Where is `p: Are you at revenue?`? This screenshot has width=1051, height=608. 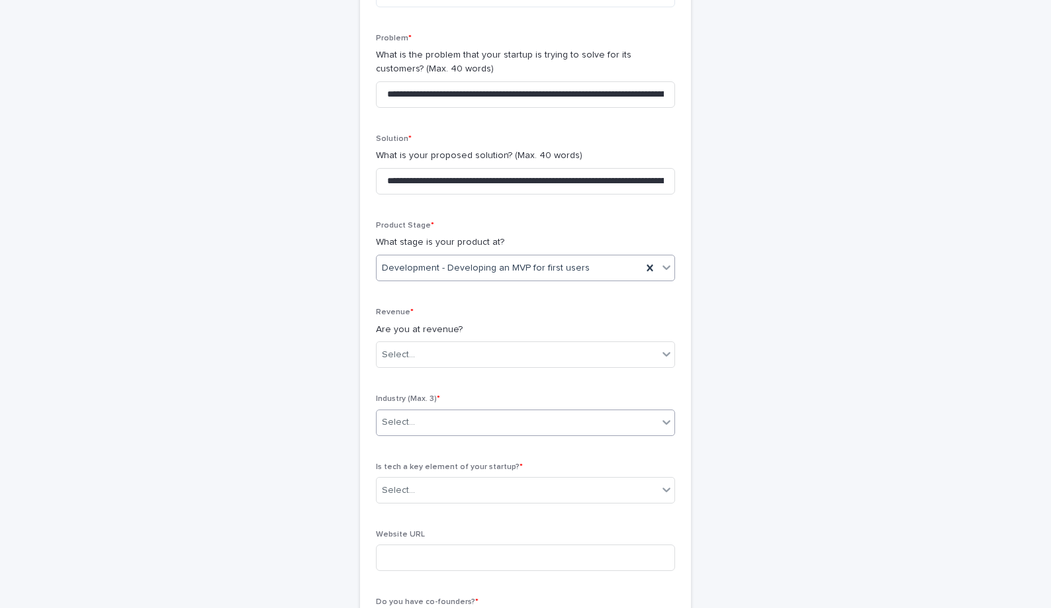
p: Are you at revenue? is located at coordinates (526, 330).